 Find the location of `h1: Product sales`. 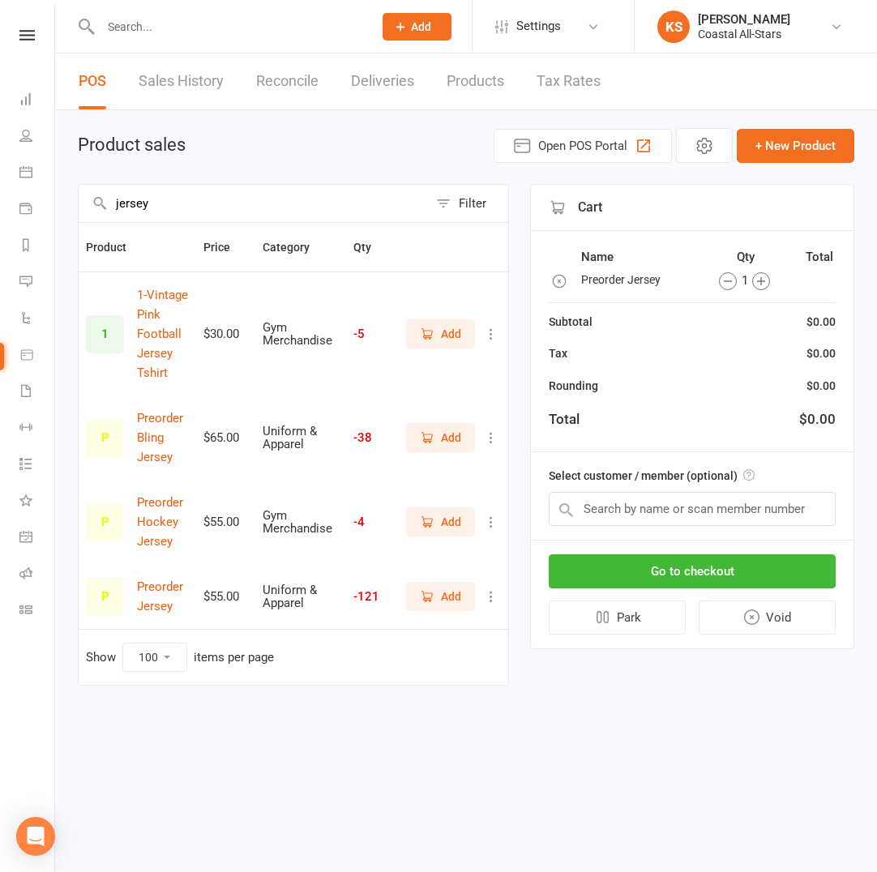

h1: Product sales is located at coordinates (131, 145).